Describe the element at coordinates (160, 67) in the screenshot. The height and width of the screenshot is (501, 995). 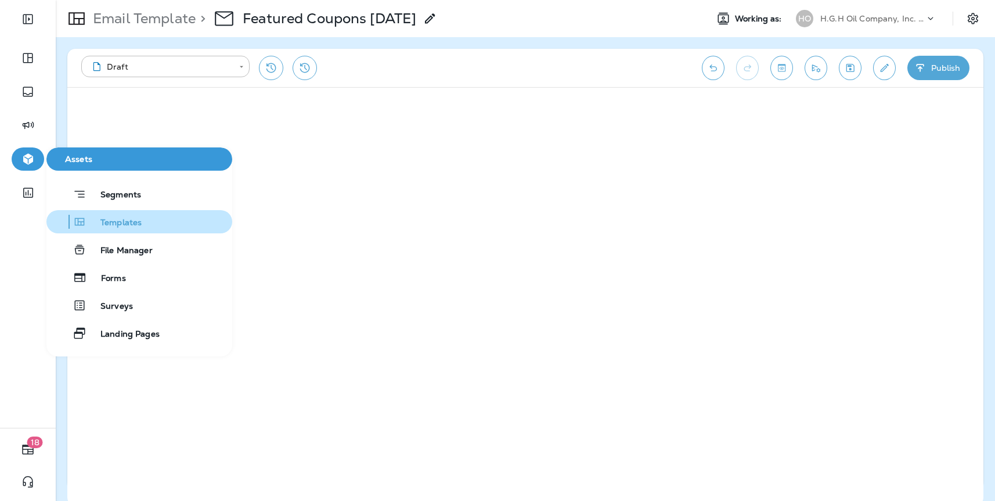
I see `div: Draft` at that location.